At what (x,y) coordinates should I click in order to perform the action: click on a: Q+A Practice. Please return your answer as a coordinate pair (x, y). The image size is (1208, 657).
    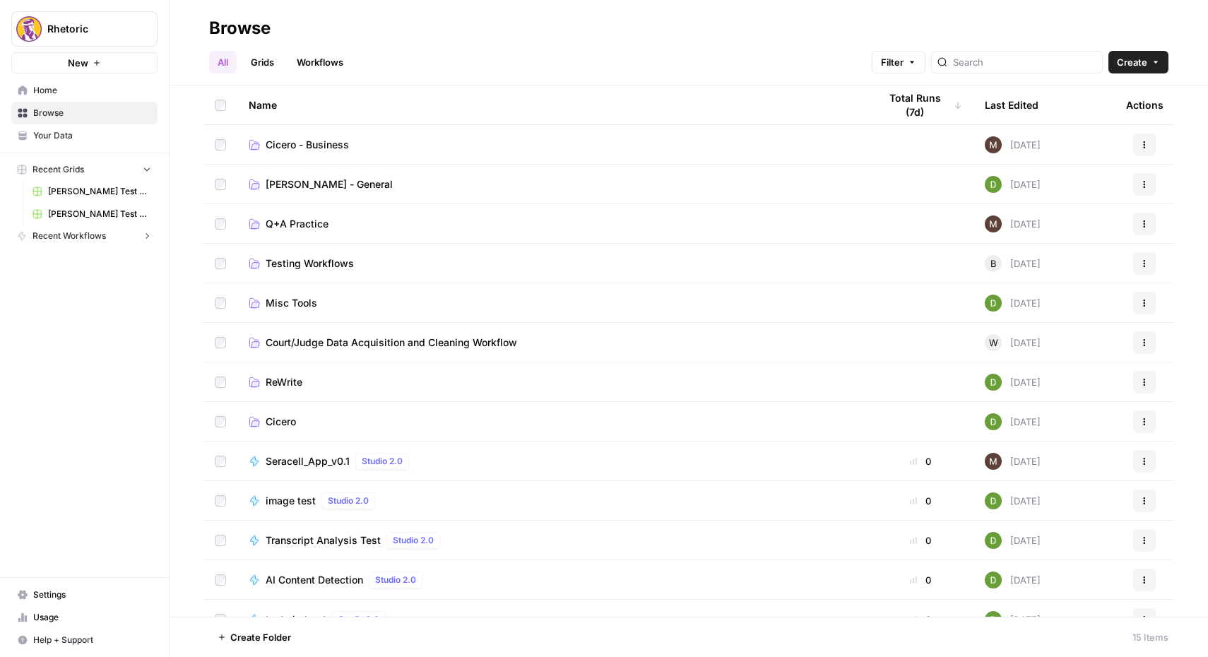
    Looking at the image, I should click on (553, 224).